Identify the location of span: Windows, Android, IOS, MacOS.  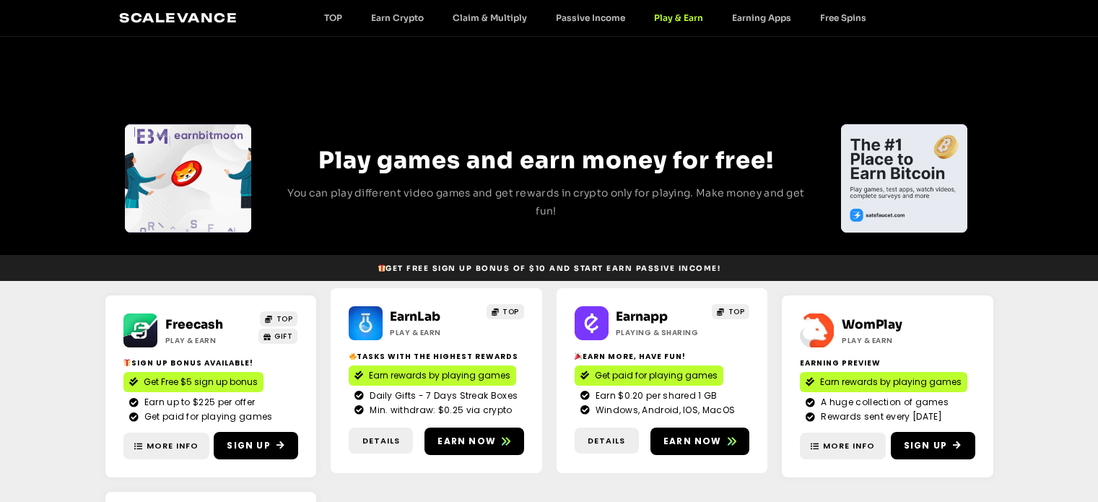
(664, 410).